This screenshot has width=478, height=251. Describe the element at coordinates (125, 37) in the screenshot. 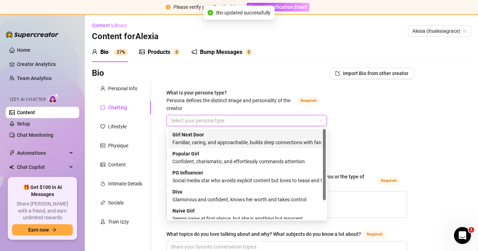

I see `h3: Content for Alexia` at that location.